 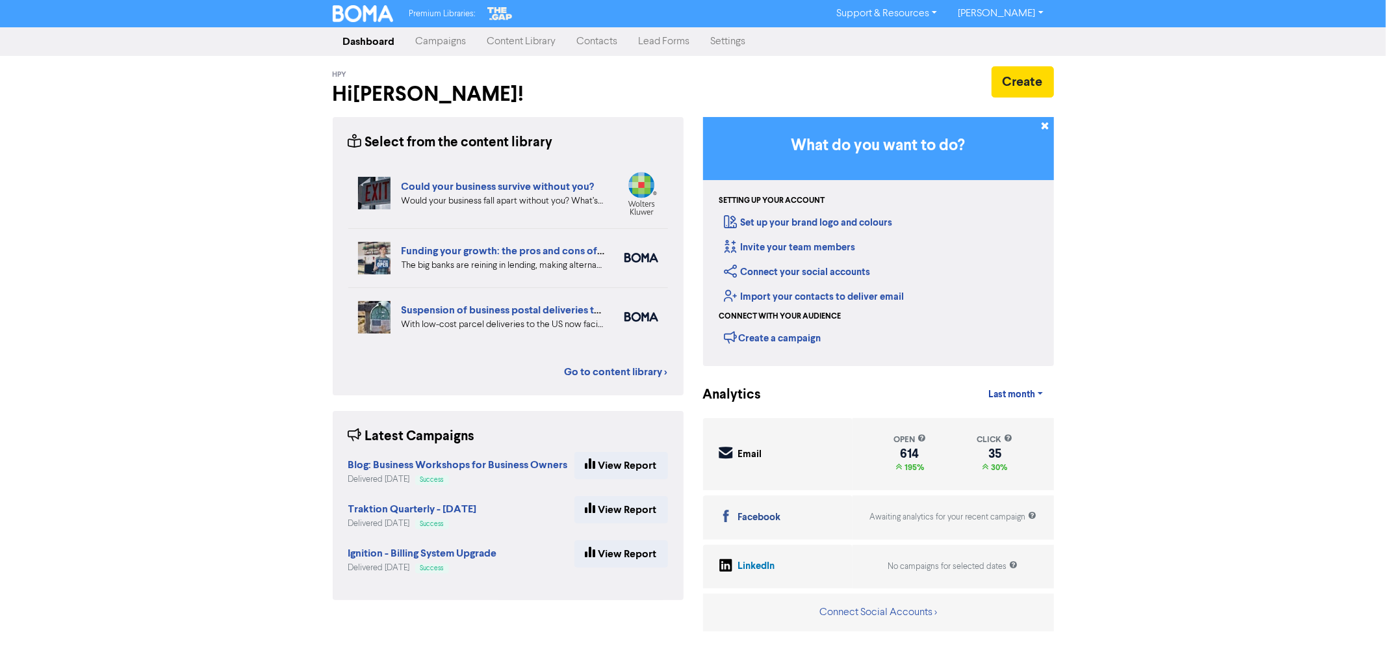 I want to click on div: Awaiting analytics for your recent campaign, so click(x=953, y=517).